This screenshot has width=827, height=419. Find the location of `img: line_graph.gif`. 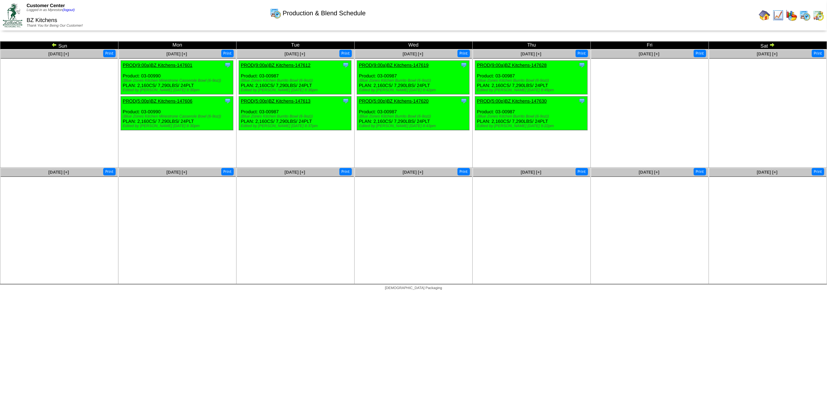

img: line_graph.gif is located at coordinates (778, 15).